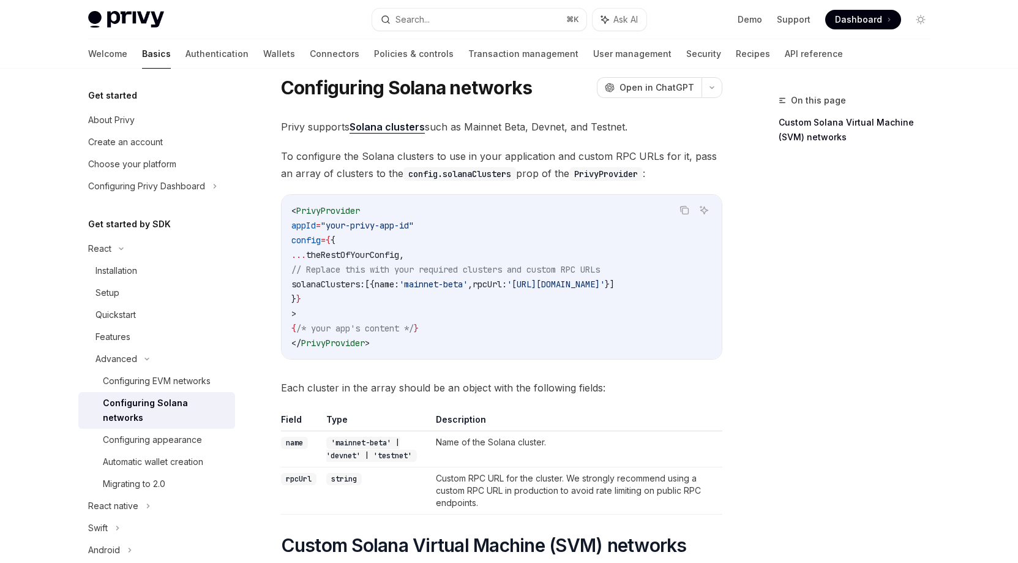 This screenshot has width=1018, height=563. Describe the element at coordinates (100, 249) in the screenshot. I see `div: React` at that location.